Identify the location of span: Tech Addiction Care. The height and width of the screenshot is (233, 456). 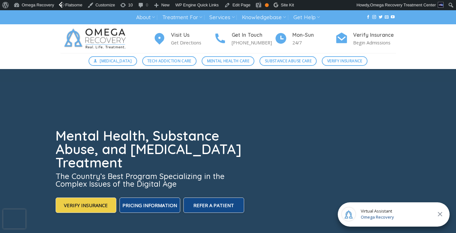
(169, 61).